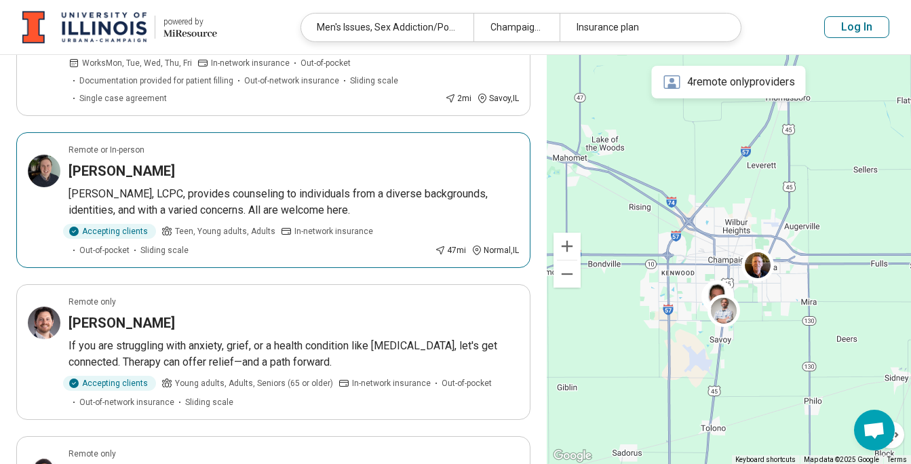 Image resolution: width=911 pixels, height=464 pixels. Describe the element at coordinates (567, 274) in the screenshot. I see `button: Zoom out` at that location.